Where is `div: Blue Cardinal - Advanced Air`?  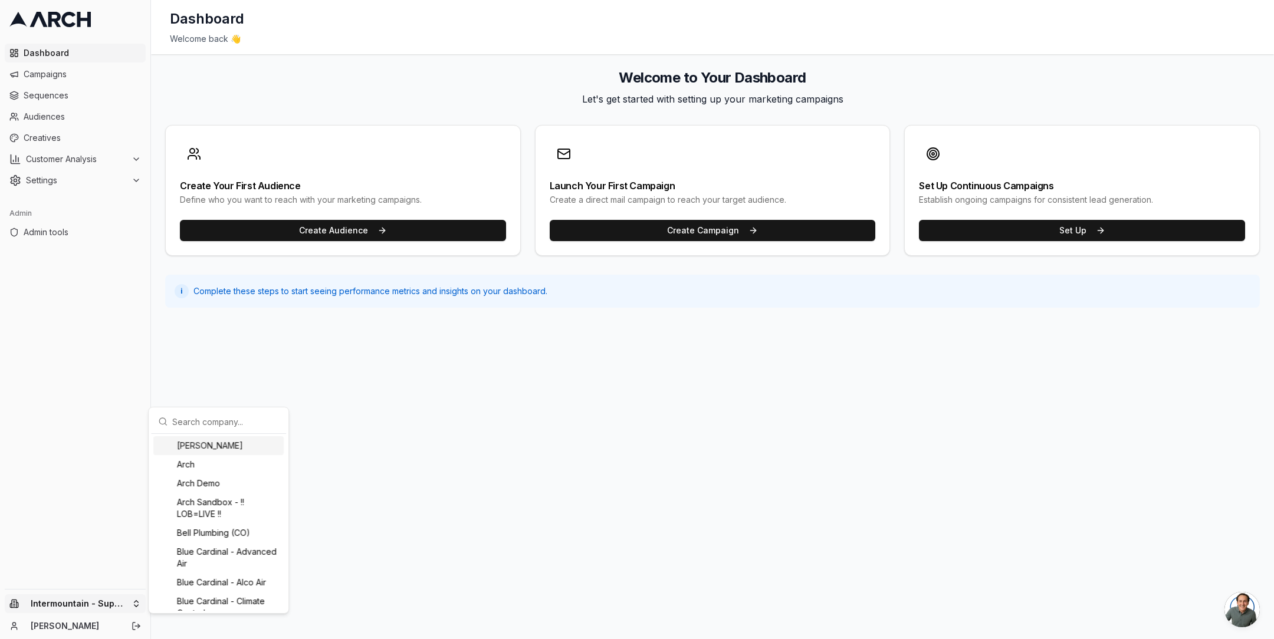
div: Blue Cardinal - Advanced Air is located at coordinates (218, 558).